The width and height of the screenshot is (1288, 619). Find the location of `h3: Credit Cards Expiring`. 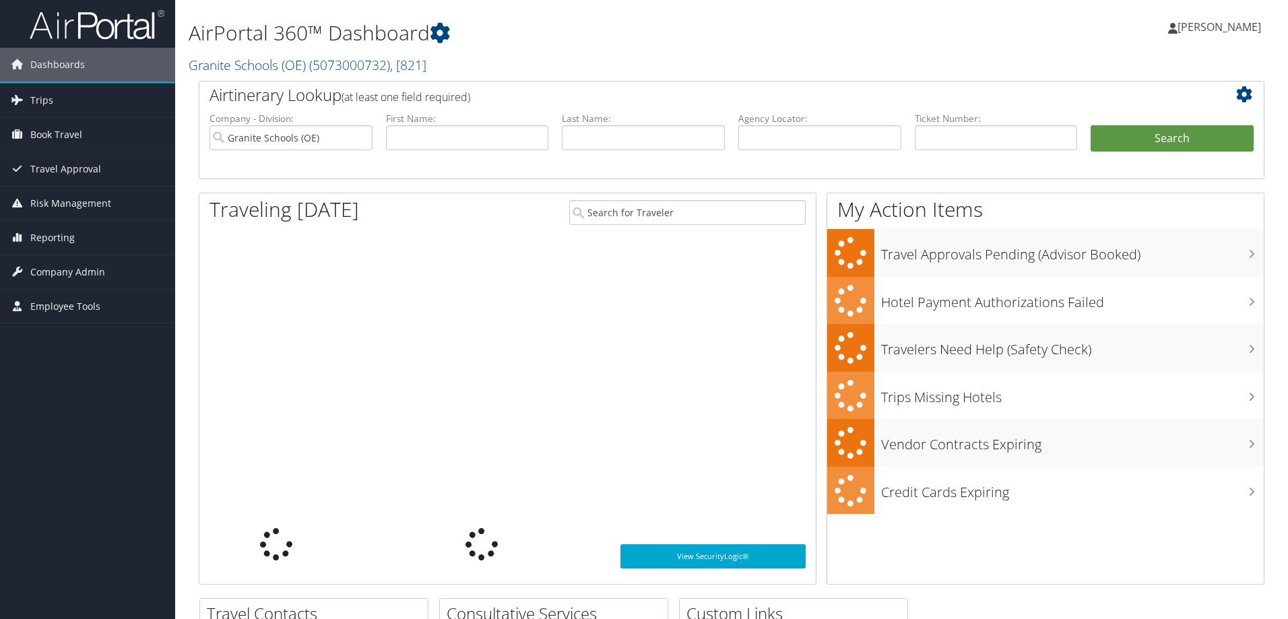

h3: Credit Cards Expiring is located at coordinates (1073, 489).